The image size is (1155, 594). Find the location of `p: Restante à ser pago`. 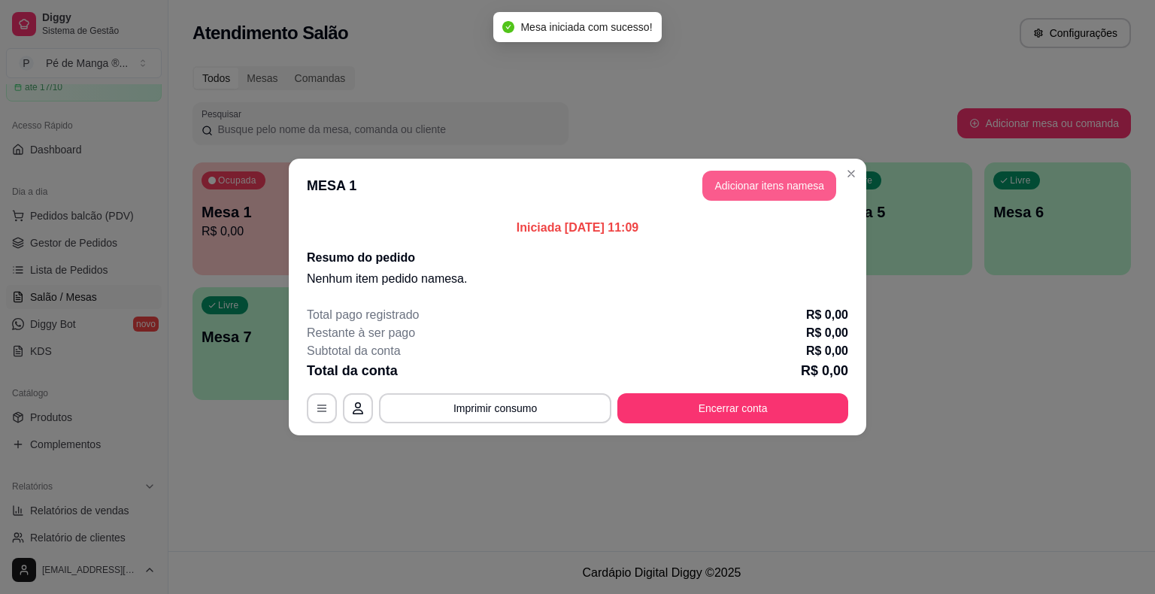

p: Restante à ser pago is located at coordinates (361, 333).